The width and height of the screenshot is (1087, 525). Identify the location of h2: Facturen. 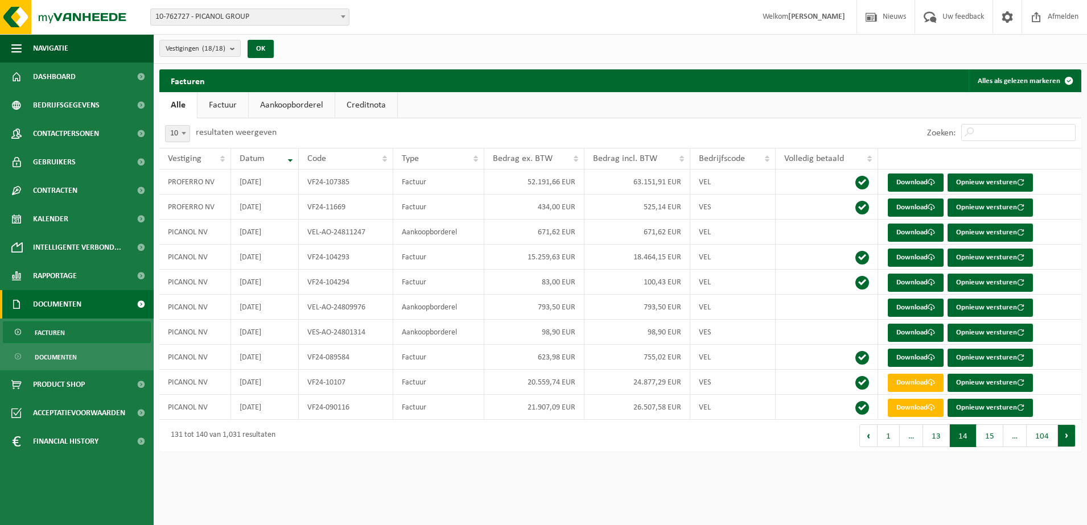
(188, 80).